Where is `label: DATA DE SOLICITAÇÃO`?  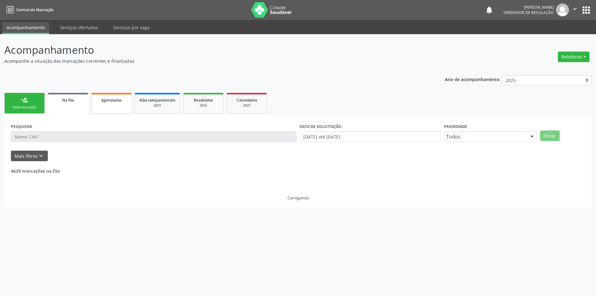 label: DATA DE SOLICITAÇÃO is located at coordinates (320, 126).